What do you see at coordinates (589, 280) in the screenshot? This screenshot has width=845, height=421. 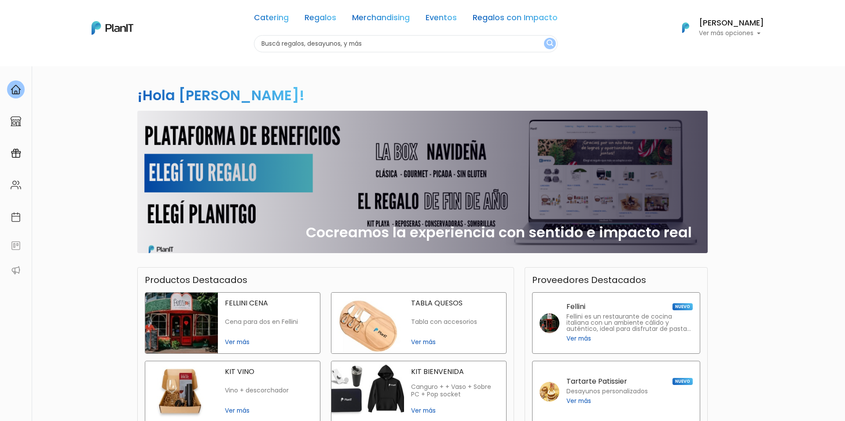 I see `h3: Proveedores Destacados` at bounding box center [589, 280].